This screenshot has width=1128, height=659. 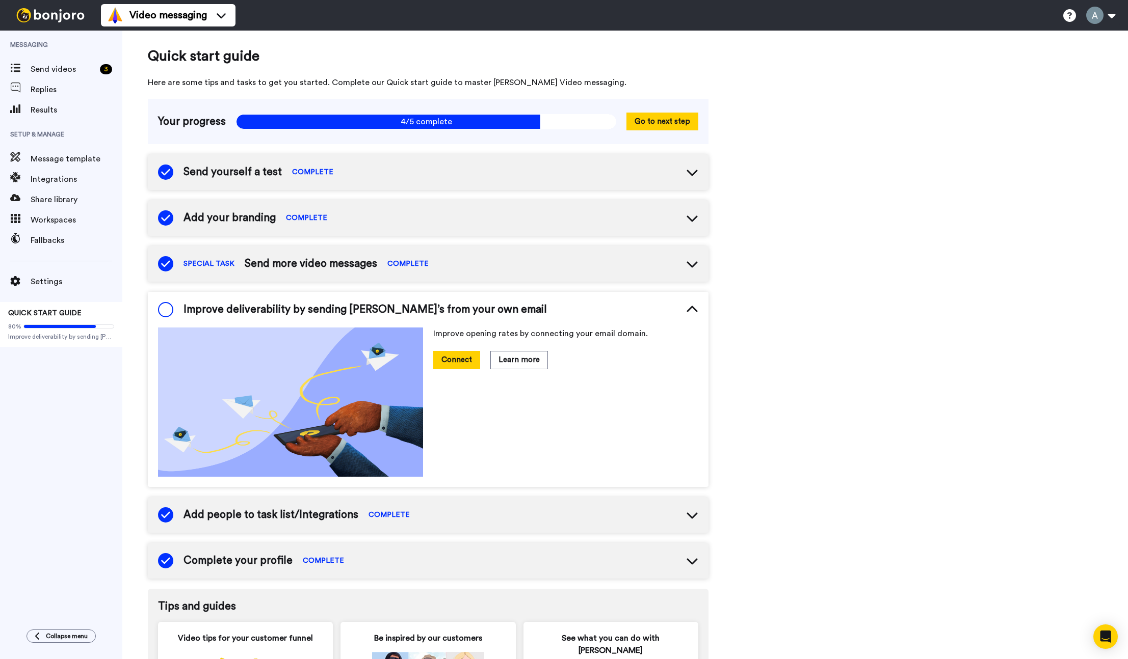 I want to click on span: Results, so click(x=76, y=110).